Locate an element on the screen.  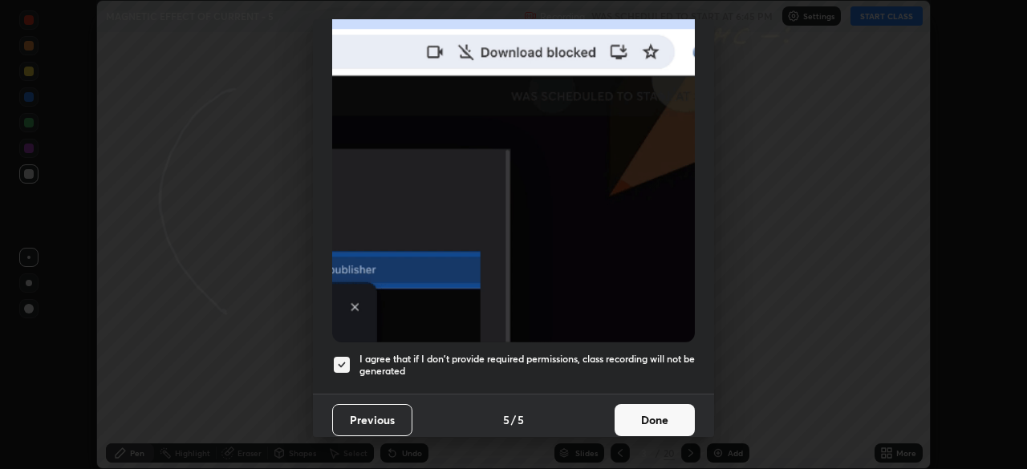
h5: I agree that if I don't provide required permissions, class recording will not be generated is located at coordinates (527, 365).